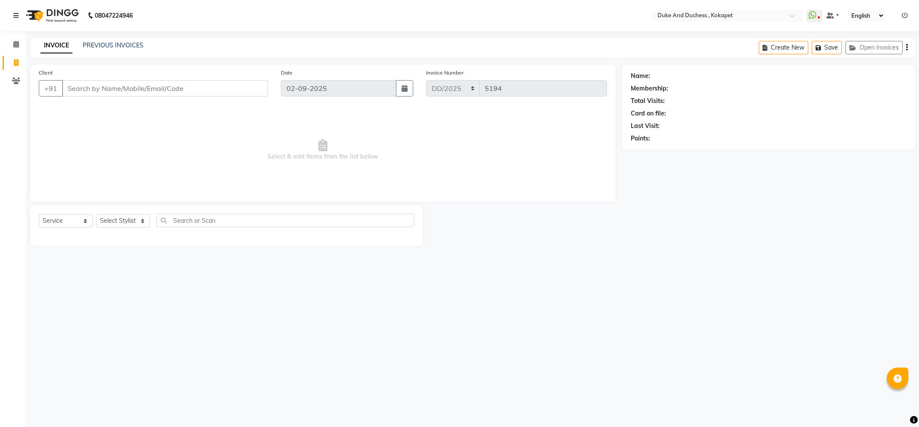  What do you see at coordinates (640, 138) in the screenshot?
I see `div: Points:` at bounding box center [640, 138].